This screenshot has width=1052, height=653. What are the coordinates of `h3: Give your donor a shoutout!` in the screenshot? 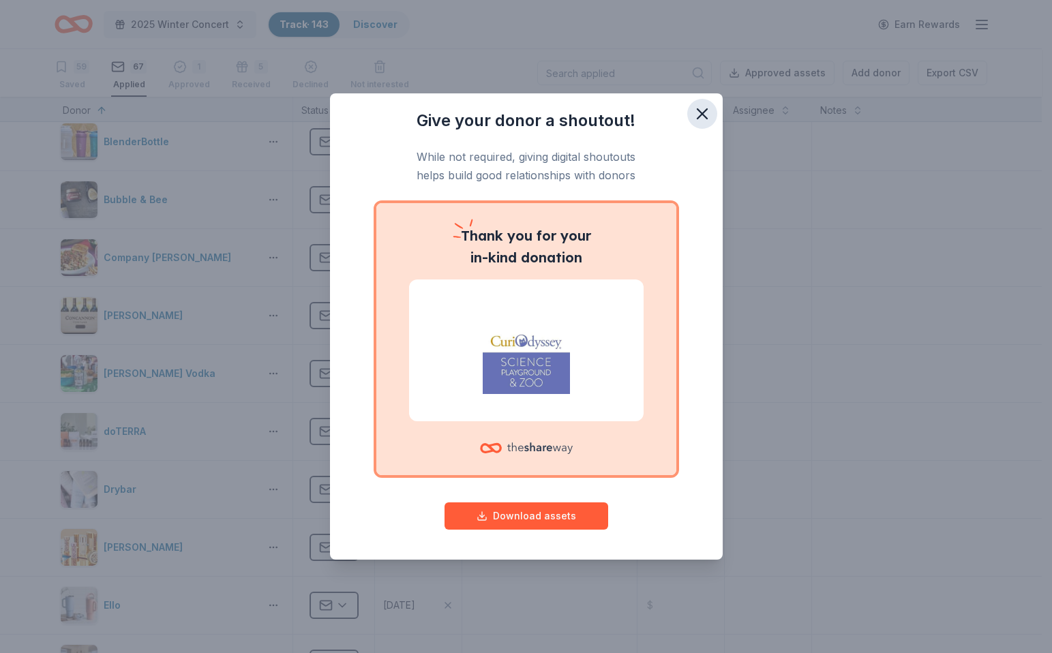 It's located at (526, 121).